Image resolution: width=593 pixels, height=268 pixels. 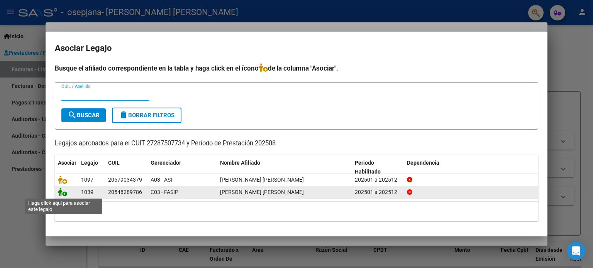 What do you see at coordinates (126, 168) in the screenshot?
I see `datatable-header-cell: CUIL` at bounding box center [126, 168].